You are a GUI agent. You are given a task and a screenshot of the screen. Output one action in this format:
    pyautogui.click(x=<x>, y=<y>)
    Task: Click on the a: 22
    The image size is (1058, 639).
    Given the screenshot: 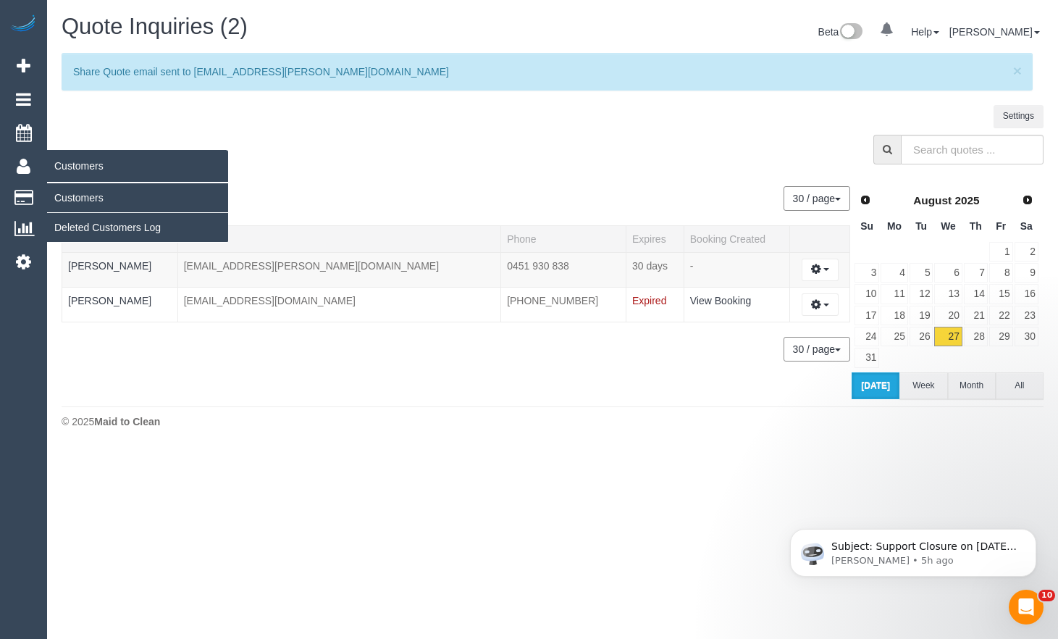 What is the action you would take?
    pyautogui.click(x=1001, y=315)
    